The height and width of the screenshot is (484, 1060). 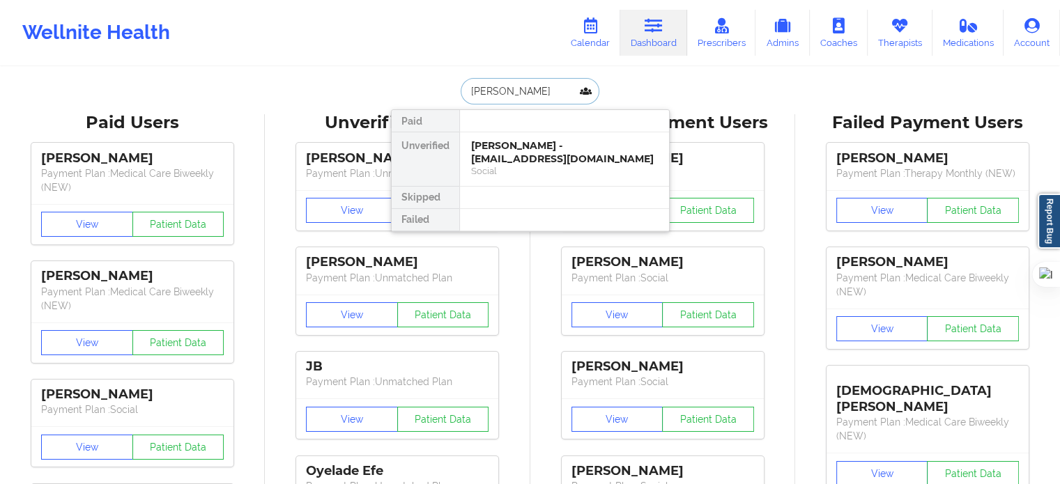 I want to click on a: Prescribers, so click(x=721, y=33).